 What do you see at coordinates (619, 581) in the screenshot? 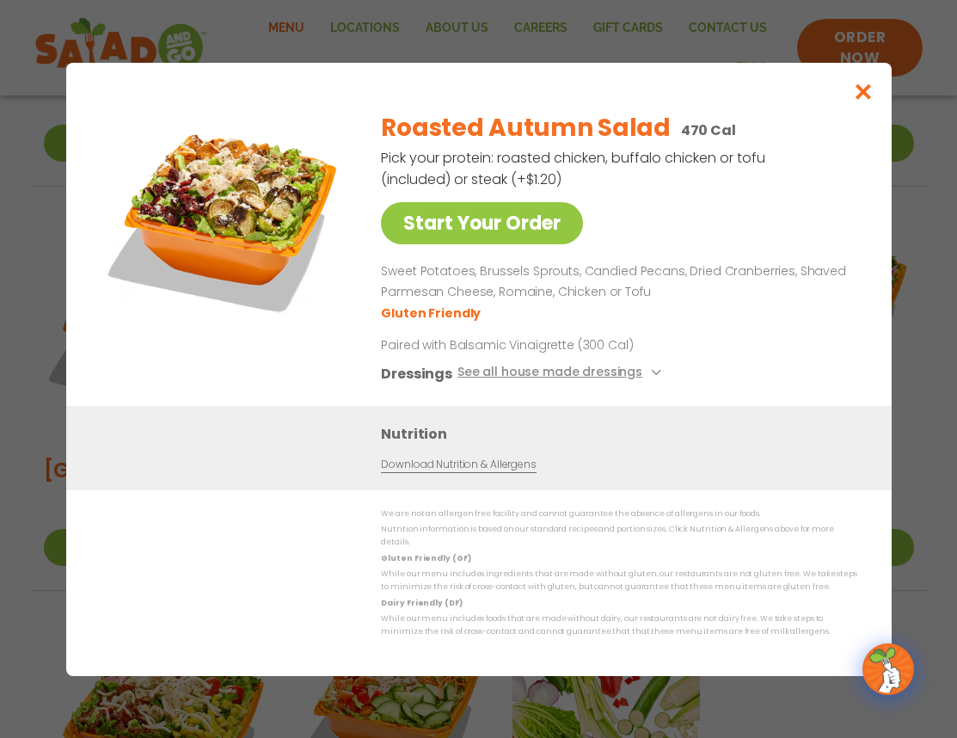
I see `p: While our menu includes ingredients that are made without gluten, our restaurants are not gluten ...` at bounding box center [619, 581].